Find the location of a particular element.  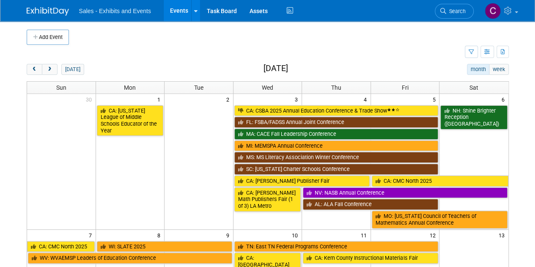

span: 13 is located at coordinates (502, 235).